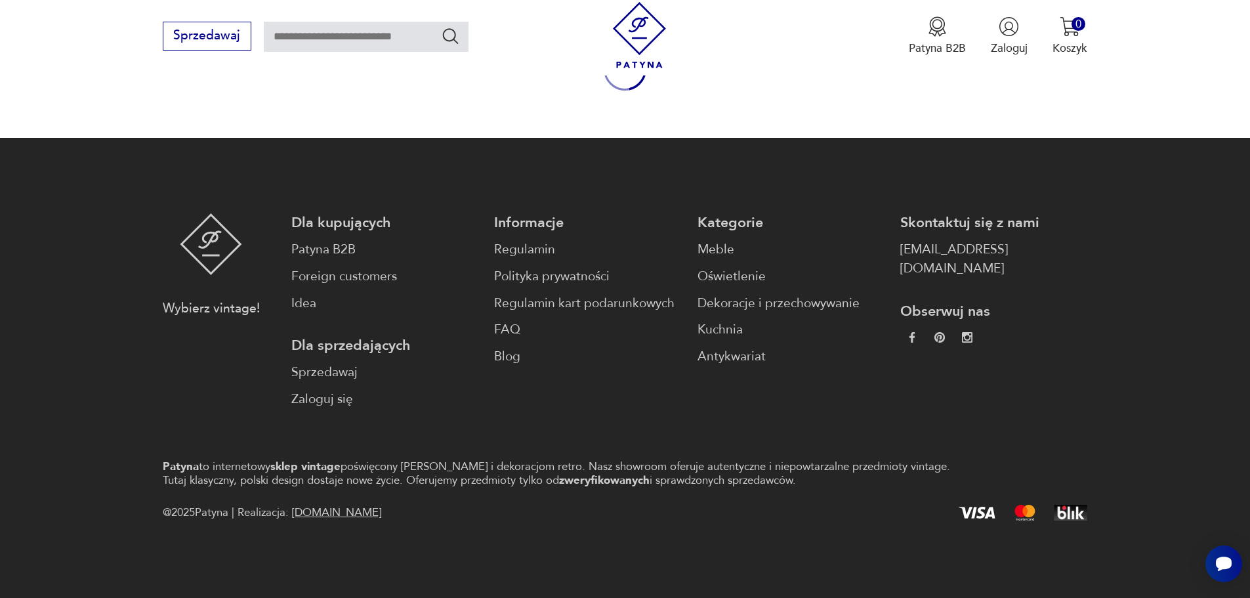  Describe the element at coordinates (587, 356) in the screenshot. I see `a: Blog` at that location.